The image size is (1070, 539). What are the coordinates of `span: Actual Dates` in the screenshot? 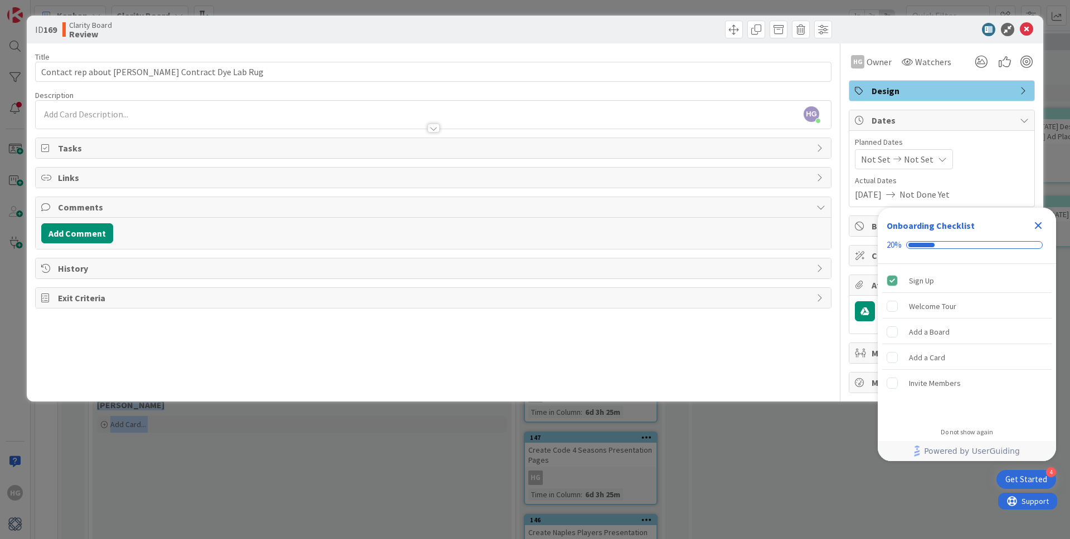 It's located at (942, 181).